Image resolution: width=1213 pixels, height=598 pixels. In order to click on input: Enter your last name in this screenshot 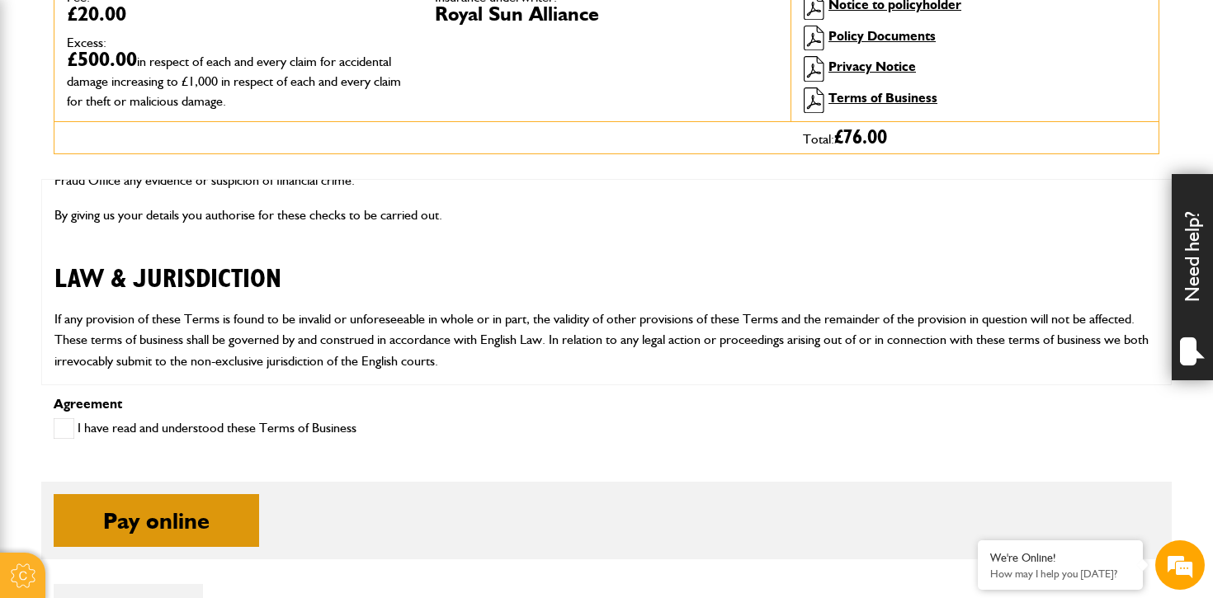, I will do `click(161, 171)`.